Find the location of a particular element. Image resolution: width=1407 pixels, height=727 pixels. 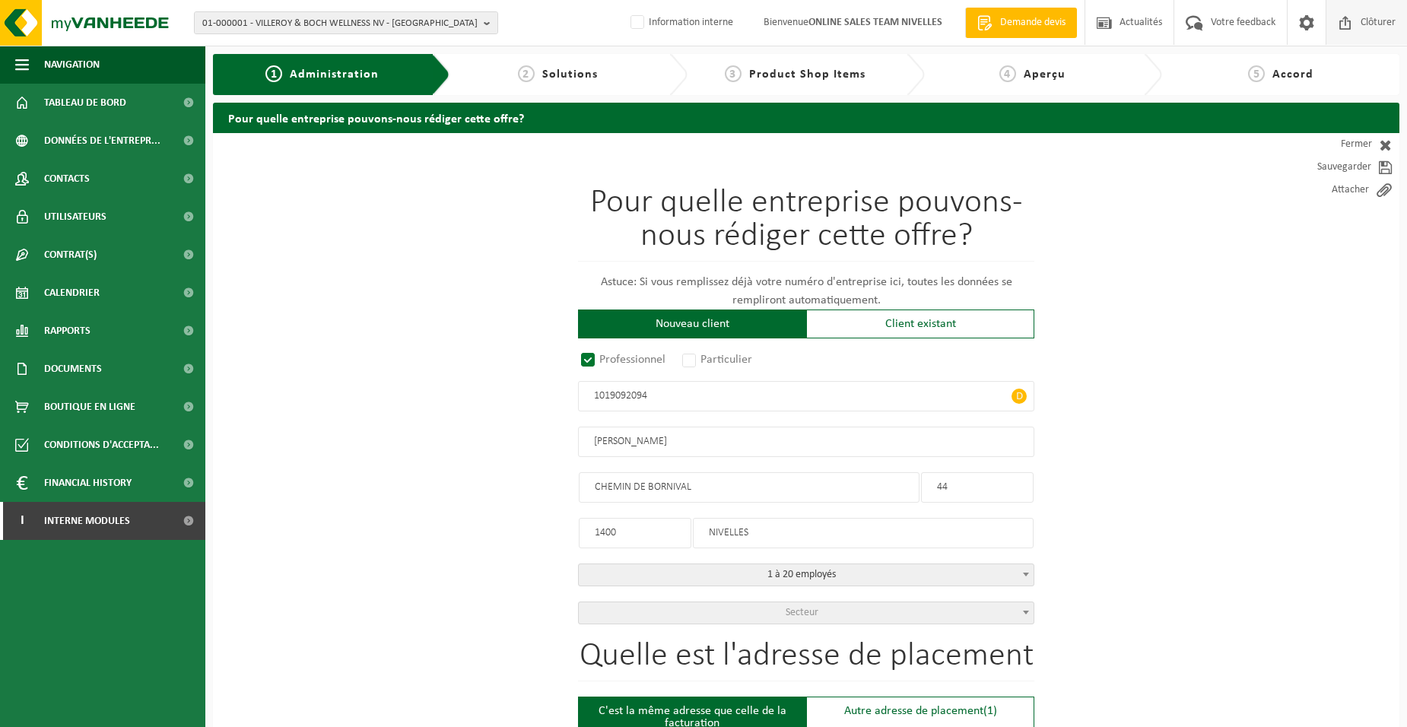

span: 4 is located at coordinates (1008, 74).